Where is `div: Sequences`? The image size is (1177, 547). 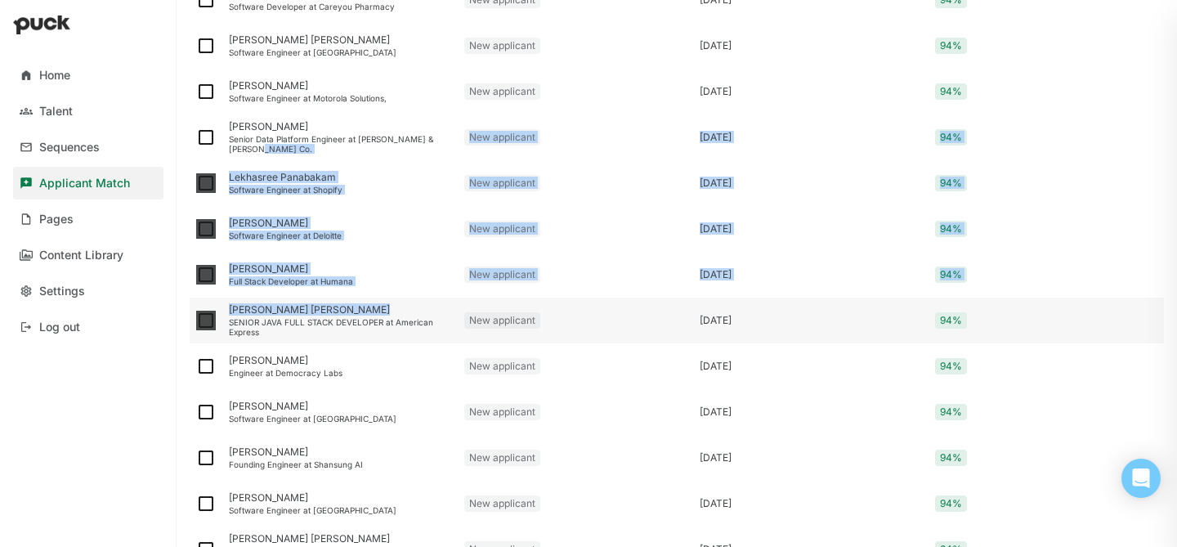
div: Sequences is located at coordinates (69, 147).